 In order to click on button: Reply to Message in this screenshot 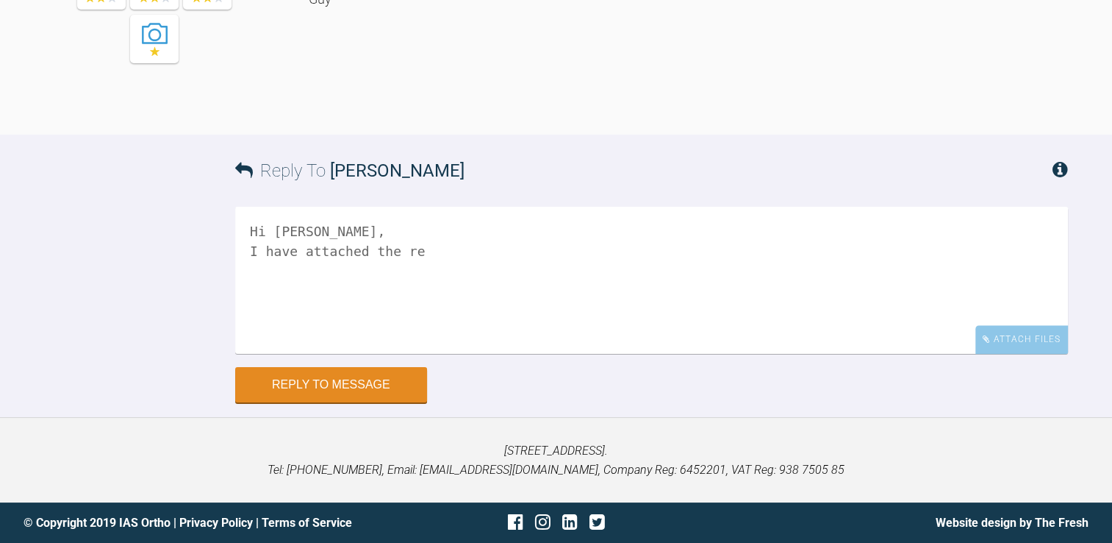, I will do `click(331, 385)`.